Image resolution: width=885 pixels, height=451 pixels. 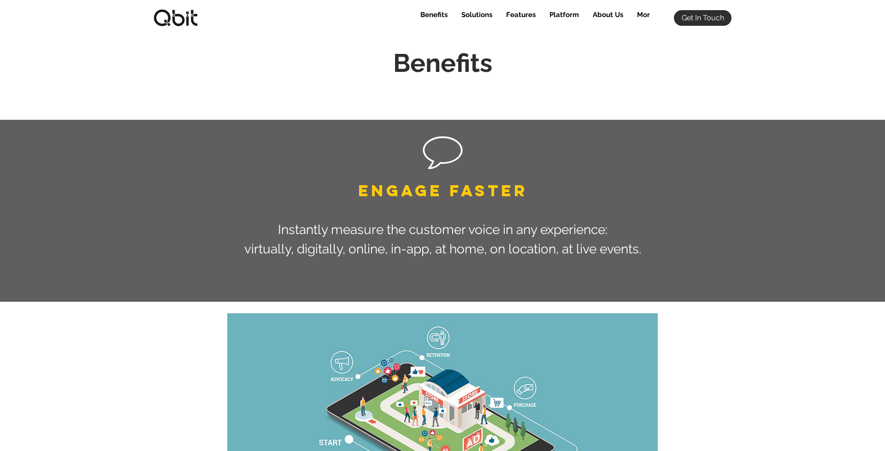 What do you see at coordinates (521, 18) in the screenshot?
I see `div: Features` at bounding box center [521, 18].